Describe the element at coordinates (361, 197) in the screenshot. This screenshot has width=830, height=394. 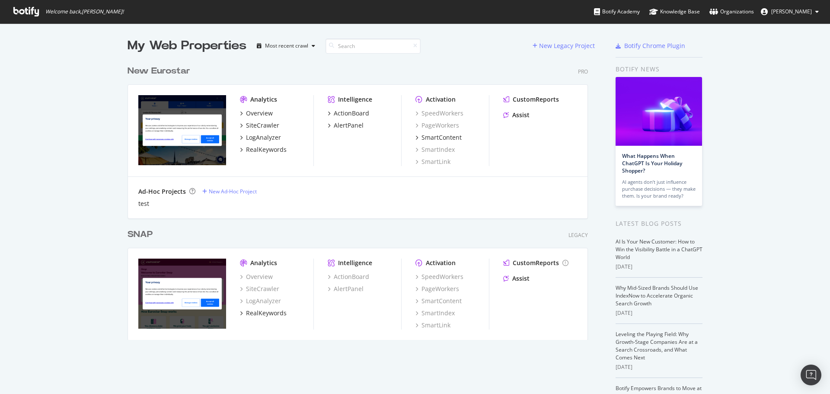
I see `div: grid` at that location.